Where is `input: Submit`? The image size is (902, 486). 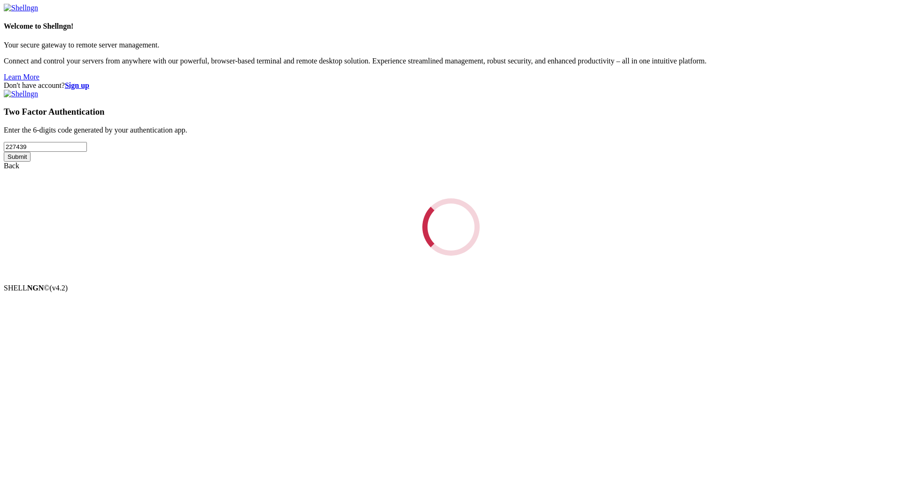 input: Submit is located at coordinates (17, 156).